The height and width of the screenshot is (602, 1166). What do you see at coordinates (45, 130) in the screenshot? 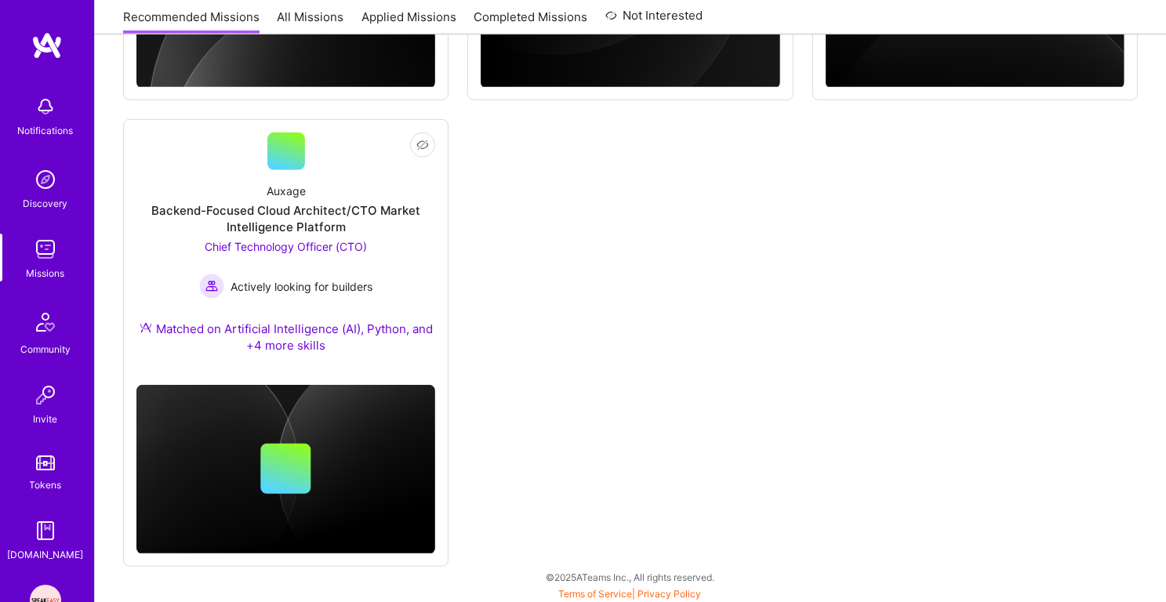
I see `div: Notifications` at bounding box center [45, 130].